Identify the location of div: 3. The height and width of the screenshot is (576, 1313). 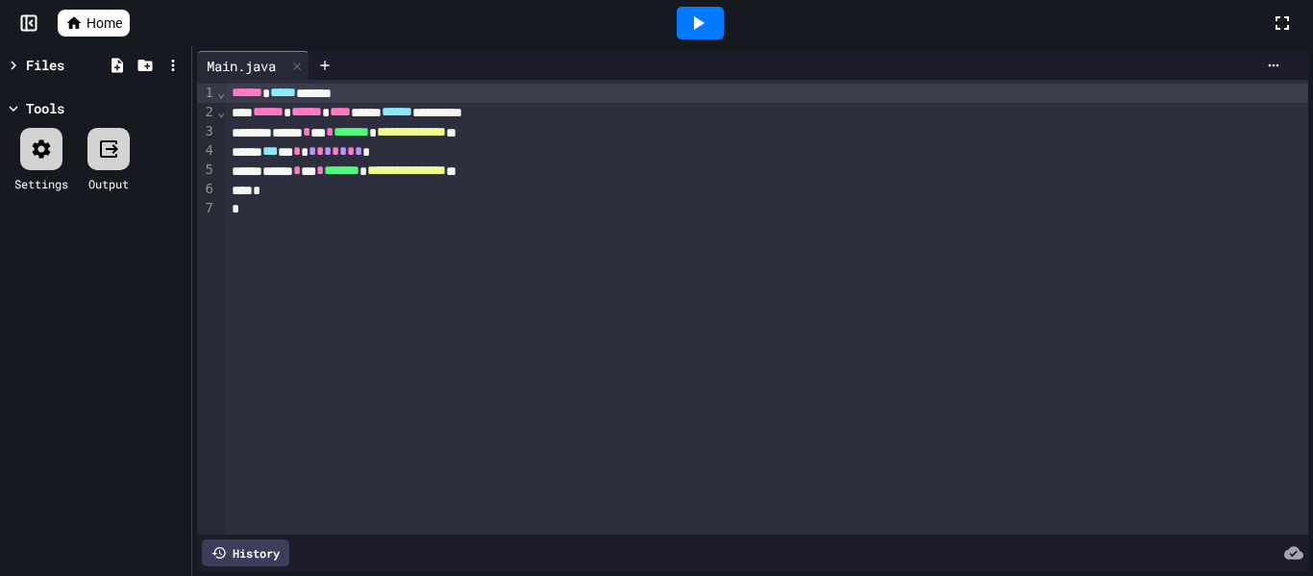
(207, 132).